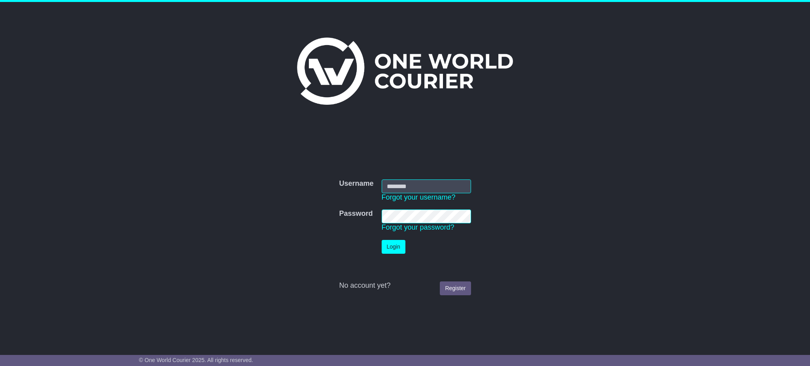  Describe the element at coordinates (356, 184) in the screenshot. I see `label: Username` at that location.